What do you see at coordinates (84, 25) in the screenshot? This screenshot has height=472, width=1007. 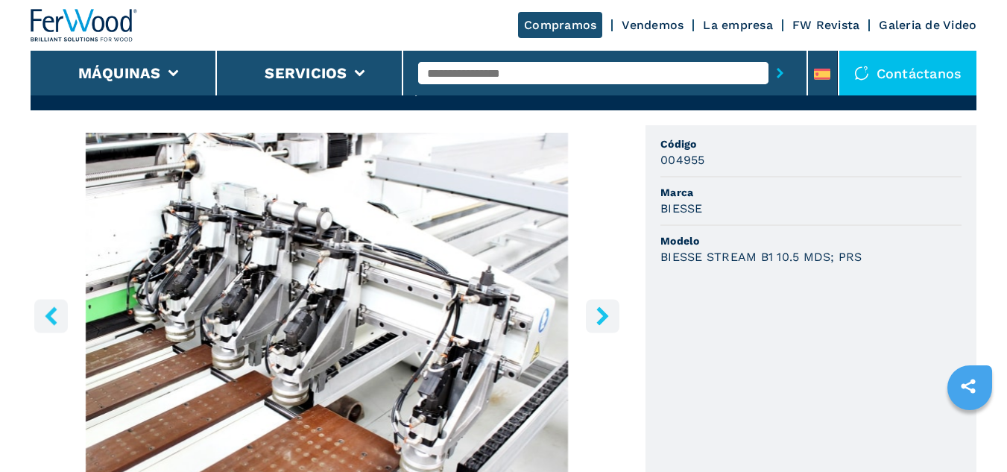 I see `img: Ferwood` at bounding box center [84, 25].